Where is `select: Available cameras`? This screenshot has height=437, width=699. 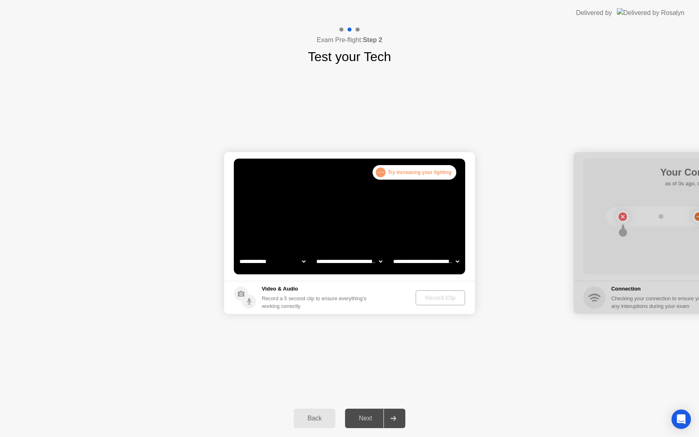
select: Available cameras is located at coordinates (272, 261).